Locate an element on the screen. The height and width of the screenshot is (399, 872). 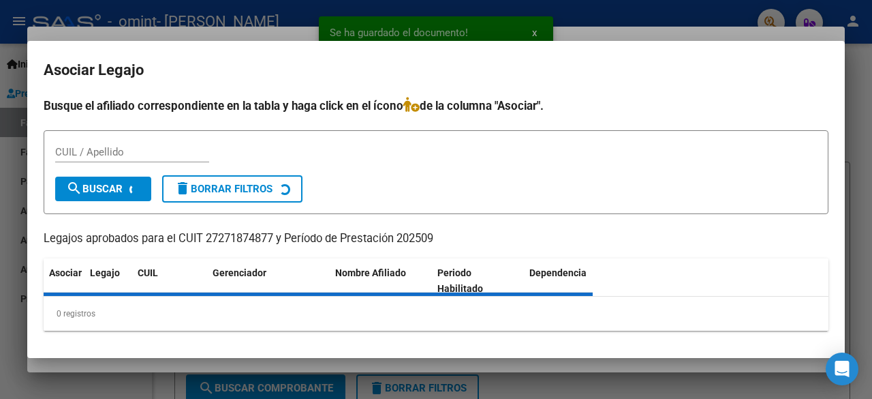
span: Periodo Habilitado is located at coordinates (460, 280).